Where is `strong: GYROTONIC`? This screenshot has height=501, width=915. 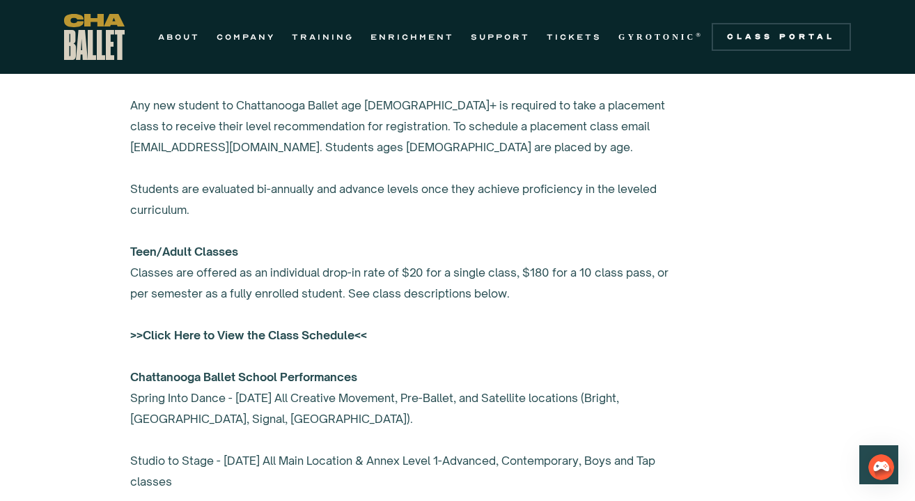
strong: GYROTONIC is located at coordinates (657, 37).